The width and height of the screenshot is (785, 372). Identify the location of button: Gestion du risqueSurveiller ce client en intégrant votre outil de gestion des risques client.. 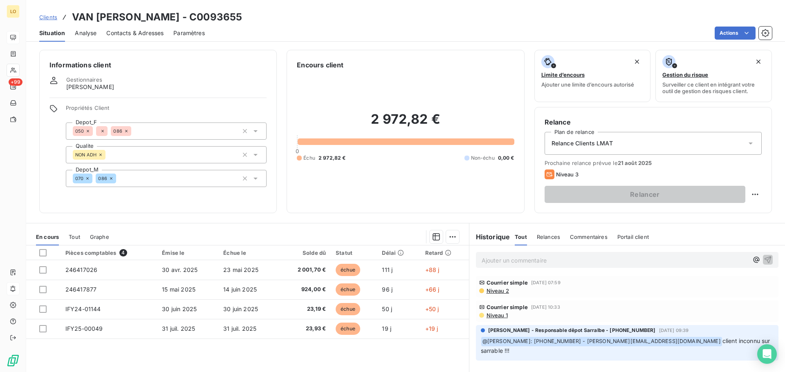
(713, 76).